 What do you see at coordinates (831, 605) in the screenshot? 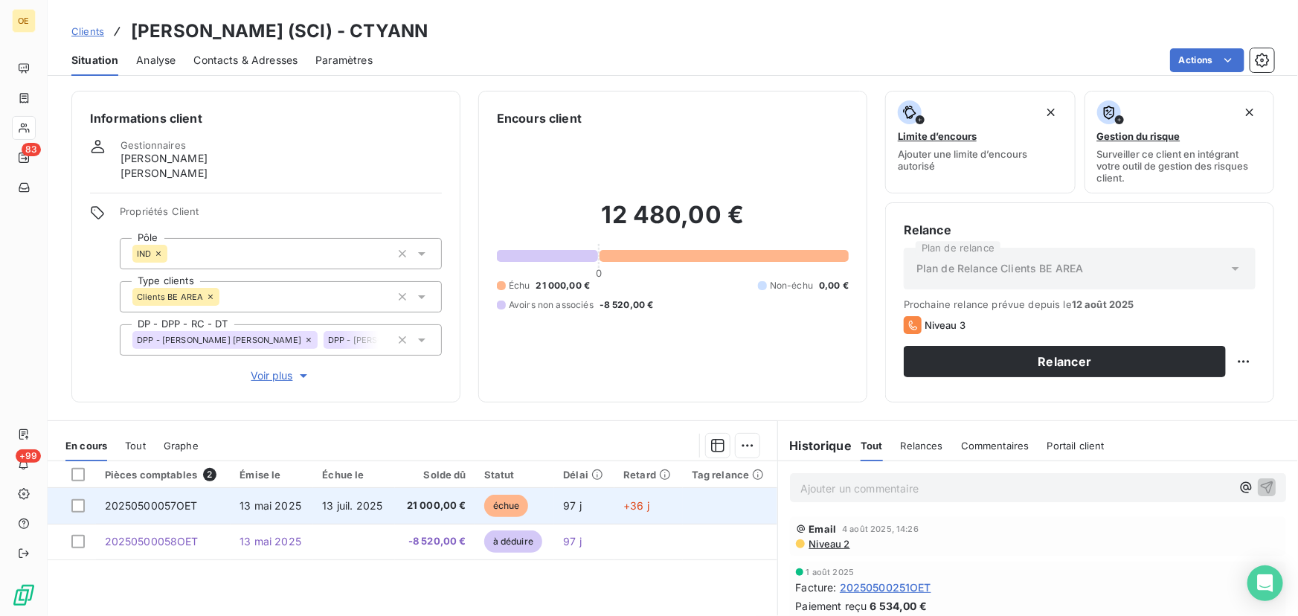
I see `span: Paiement reçu` at bounding box center [831, 605].